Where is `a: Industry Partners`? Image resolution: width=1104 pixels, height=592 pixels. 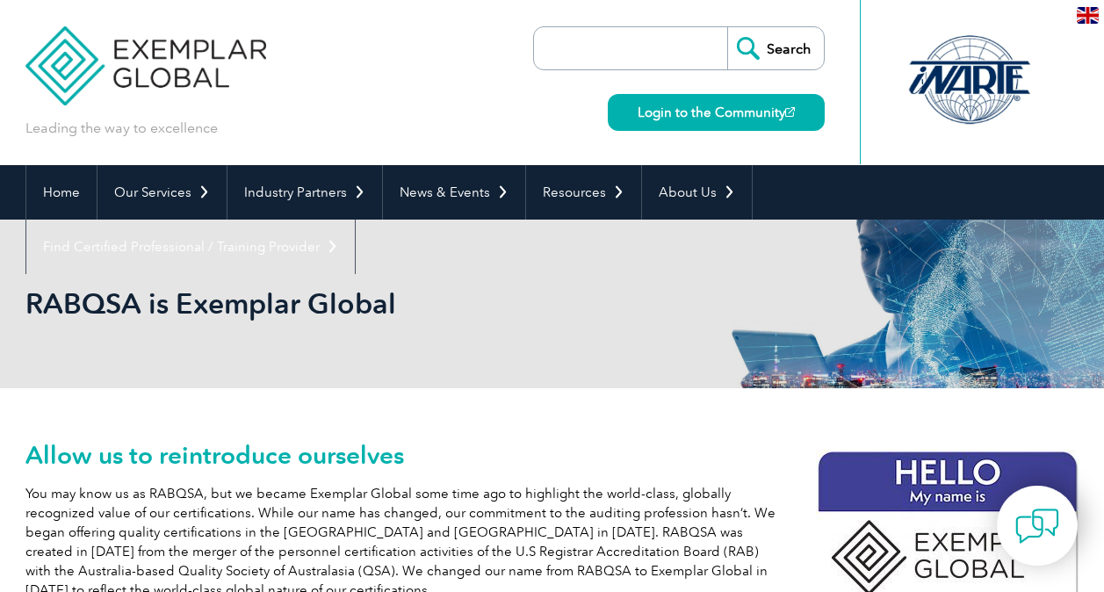 a: Industry Partners is located at coordinates (305, 192).